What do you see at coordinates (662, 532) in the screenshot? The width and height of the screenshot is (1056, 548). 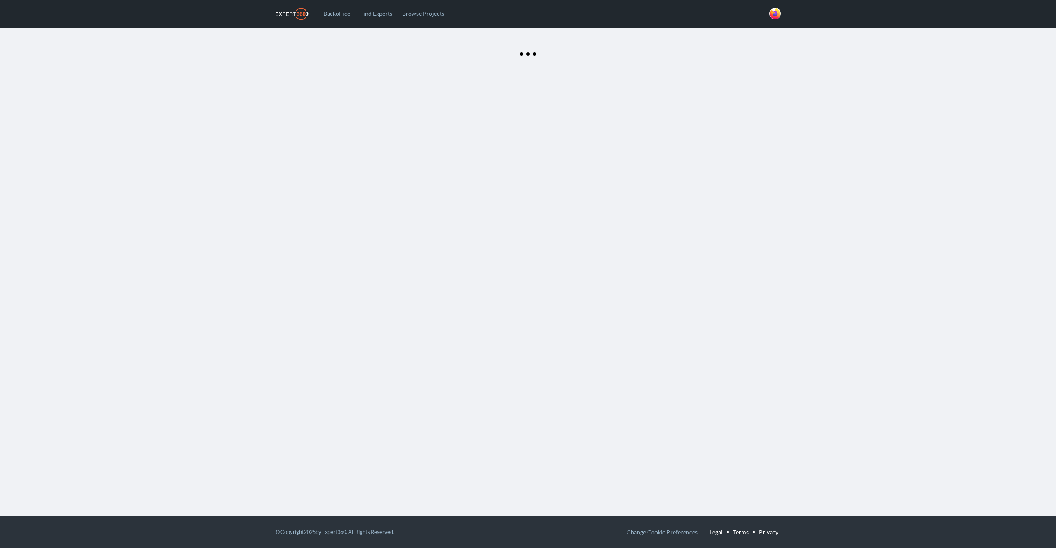 I see `span: Change Cookie Preferences` at bounding box center [662, 532].